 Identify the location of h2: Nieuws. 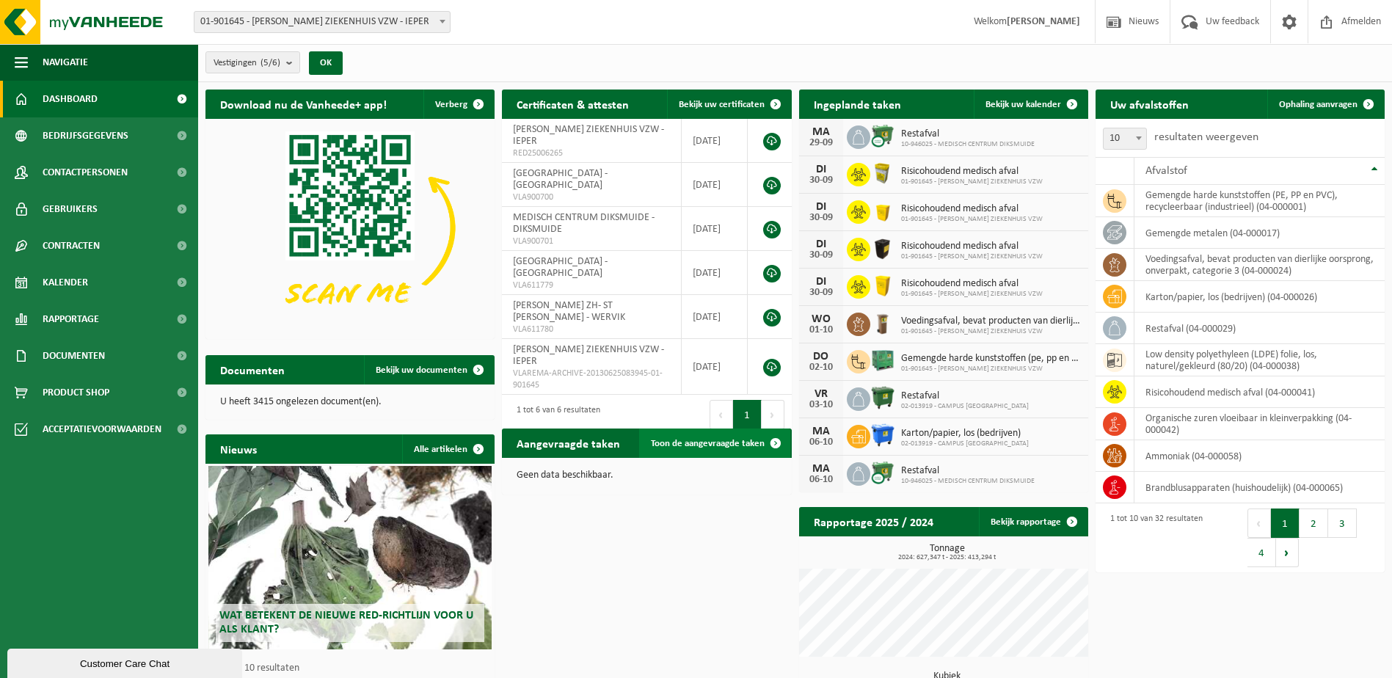
(239, 448).